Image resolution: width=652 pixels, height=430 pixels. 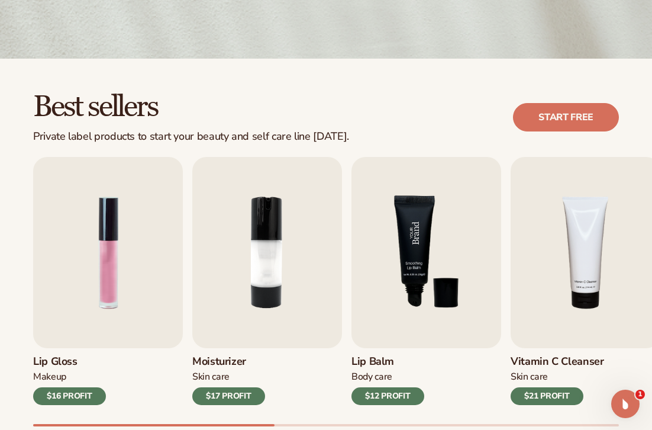 I want to click on div: $12 PROFIT, so click(x=388, y=396).